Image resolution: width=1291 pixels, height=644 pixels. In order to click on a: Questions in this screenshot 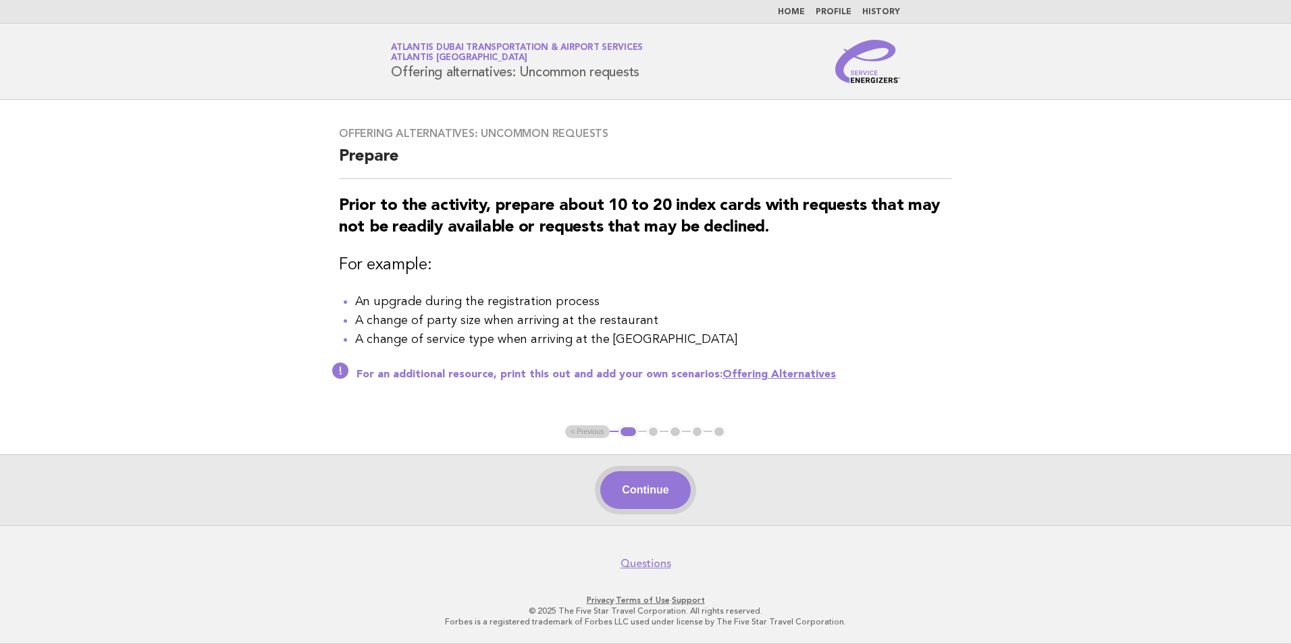, I will do `click(646, 564)`.